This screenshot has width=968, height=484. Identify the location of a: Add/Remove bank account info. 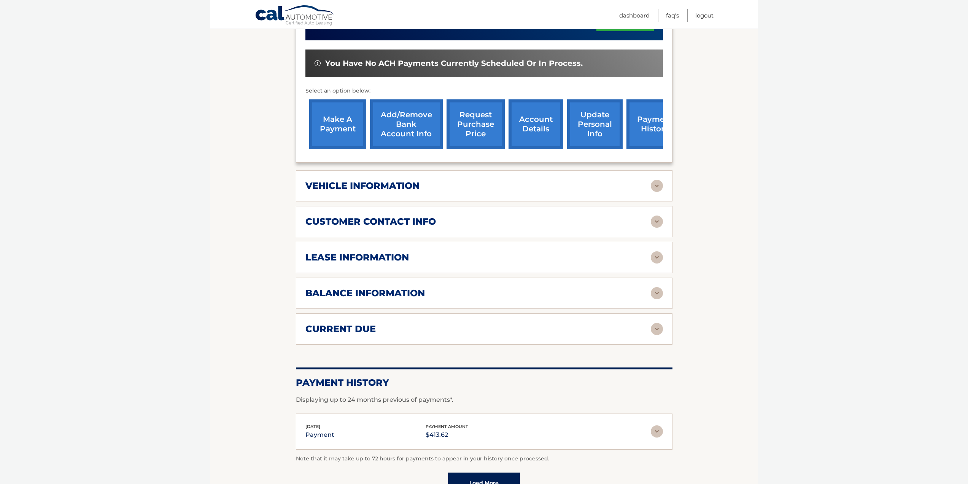
(406, 124).